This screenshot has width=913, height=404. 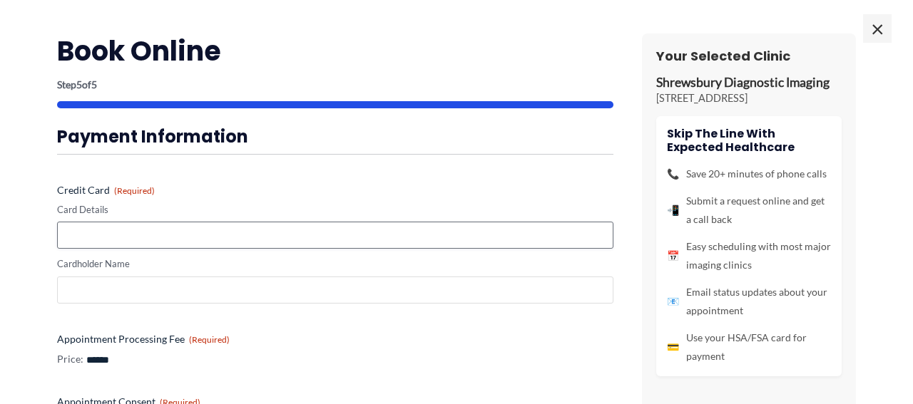 I want to click on label: Credit Card, so click(x=335, y=190).